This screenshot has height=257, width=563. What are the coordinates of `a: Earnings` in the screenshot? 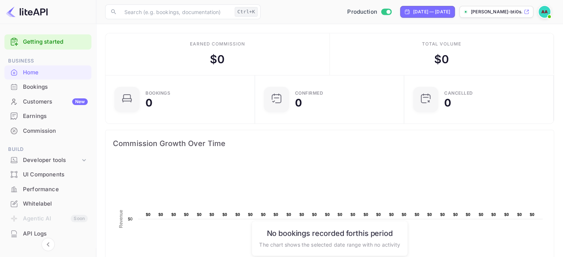 It's located at (48, 116).